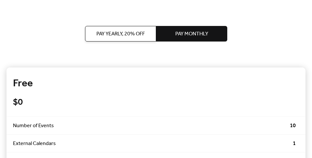  Describe the element at coordinates (153, 144) in the screenshot. I see `span: External Calendars` at that location.